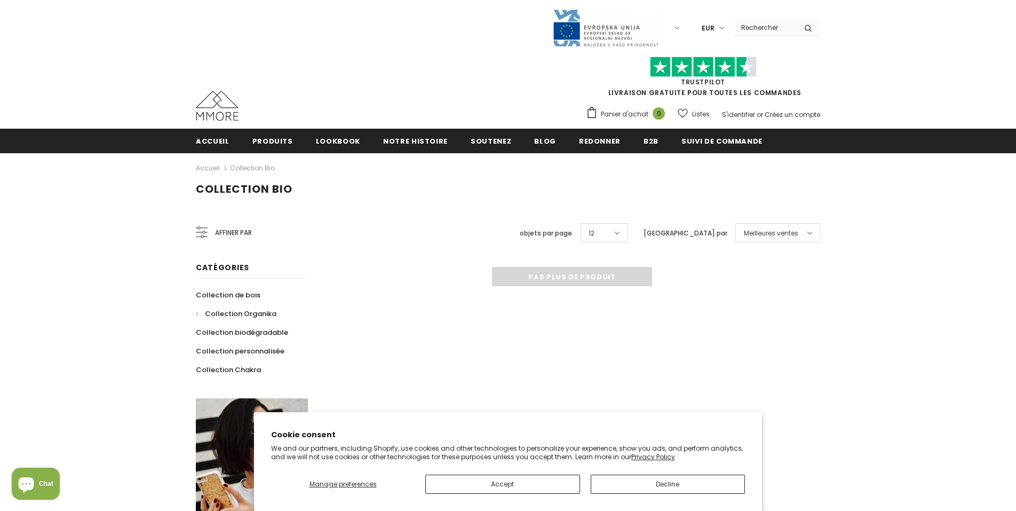 The image size is (1016, 511). Describe the element at coordinates (591, 233) in the screenshot. I see `span: 12` at that location.